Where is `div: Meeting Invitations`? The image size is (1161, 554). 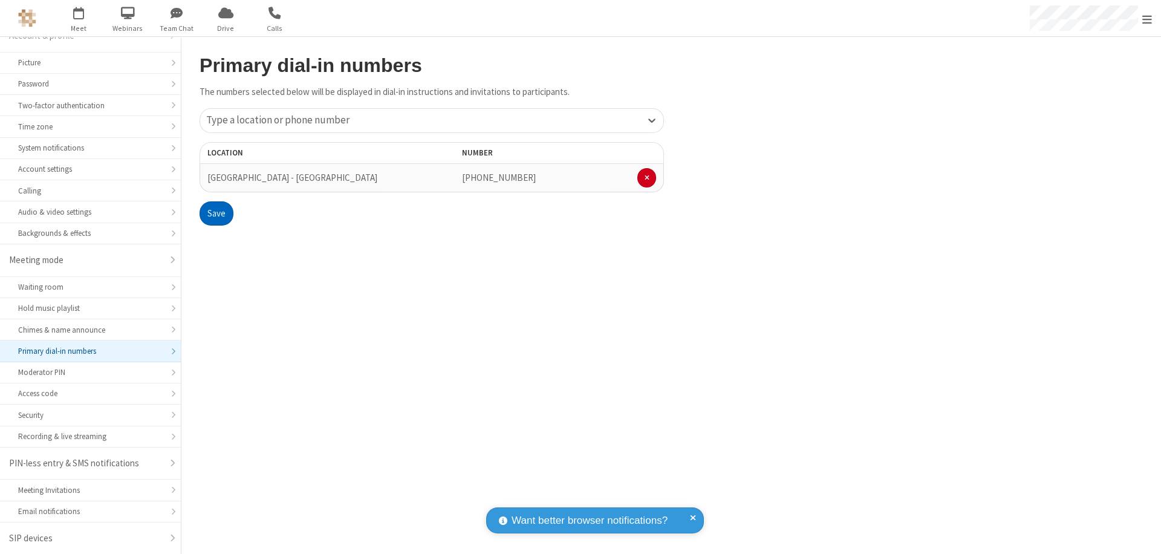 div: Meeting Invitations is located at coordinates (90, 490).